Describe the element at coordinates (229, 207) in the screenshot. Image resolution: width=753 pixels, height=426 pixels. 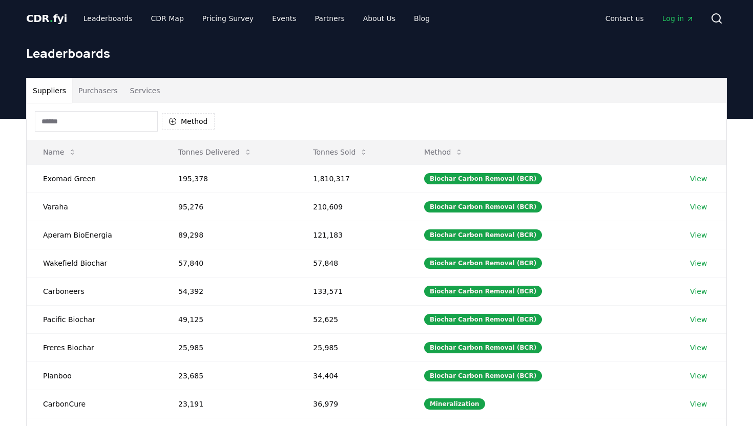
I see `td: 95,276` at that location.